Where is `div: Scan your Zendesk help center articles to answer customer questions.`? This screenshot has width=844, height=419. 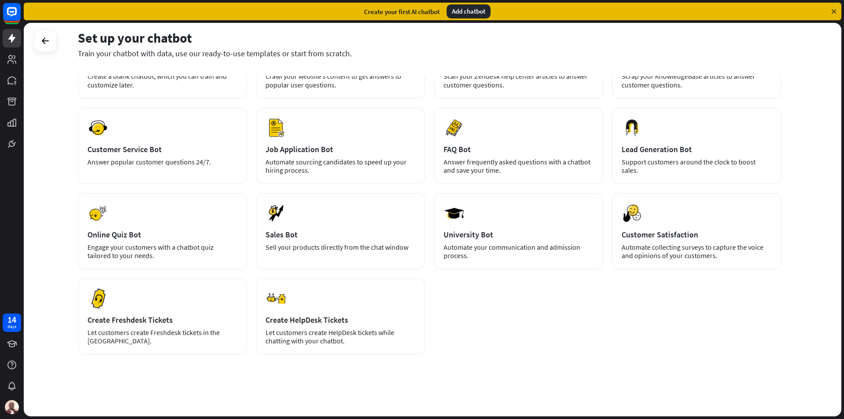
div: Scan your Zendesk help center articles to answer customer questions. is located at coordinates (518, 80).